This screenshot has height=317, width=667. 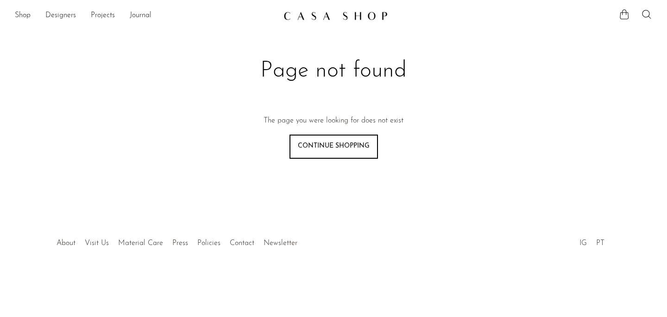 I want to click on a: Projects, so click(x=103, y=16).